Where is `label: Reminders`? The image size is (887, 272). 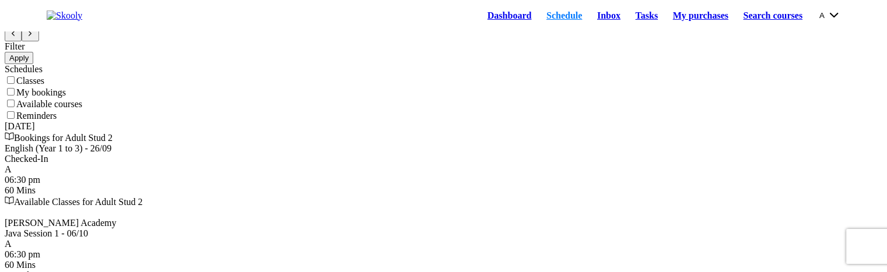
label: Reminders is located at coordinates (36, 116).